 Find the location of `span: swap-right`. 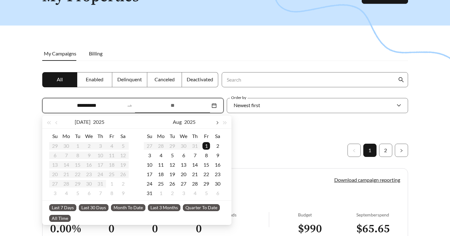

span: swap-right is located at coordinates (130, 106).